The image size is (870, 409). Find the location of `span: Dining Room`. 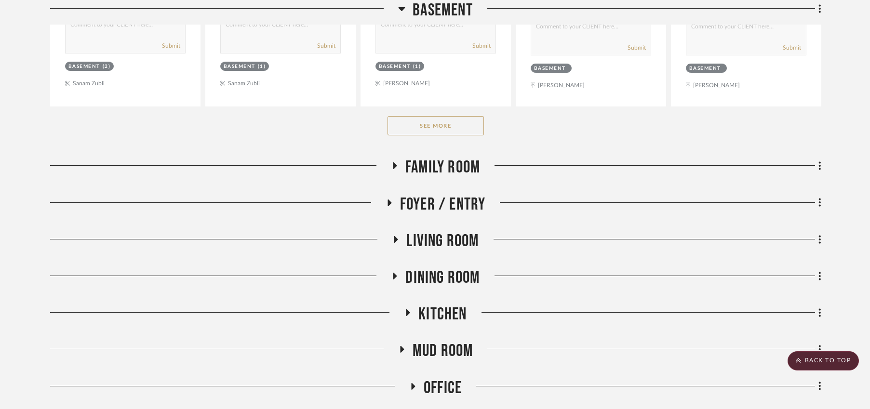

span: Dining Room is located at coordinates (443, 278).